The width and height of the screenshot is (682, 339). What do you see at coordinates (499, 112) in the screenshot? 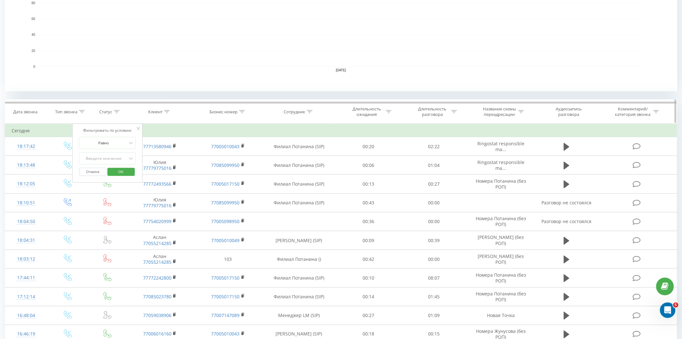
I see `div: Название схемы переадресации` at bounding box center [499, 112].